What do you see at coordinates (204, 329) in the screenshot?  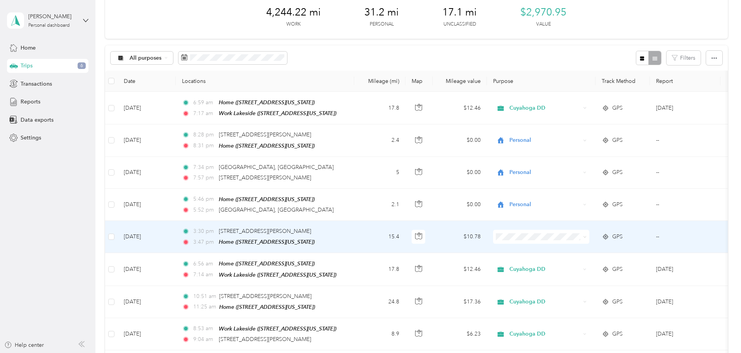 I see `span: 8:53 am` at bounding box center [204, 329].